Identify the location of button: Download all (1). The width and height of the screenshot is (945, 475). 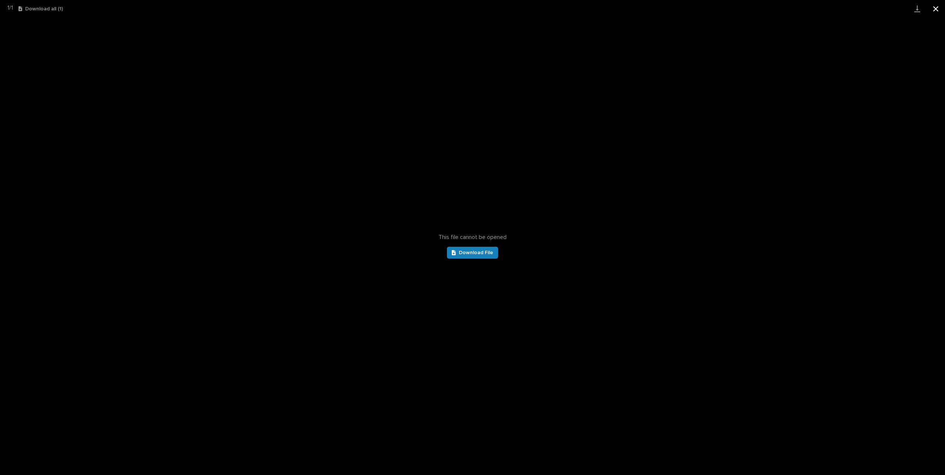
(41, 9).